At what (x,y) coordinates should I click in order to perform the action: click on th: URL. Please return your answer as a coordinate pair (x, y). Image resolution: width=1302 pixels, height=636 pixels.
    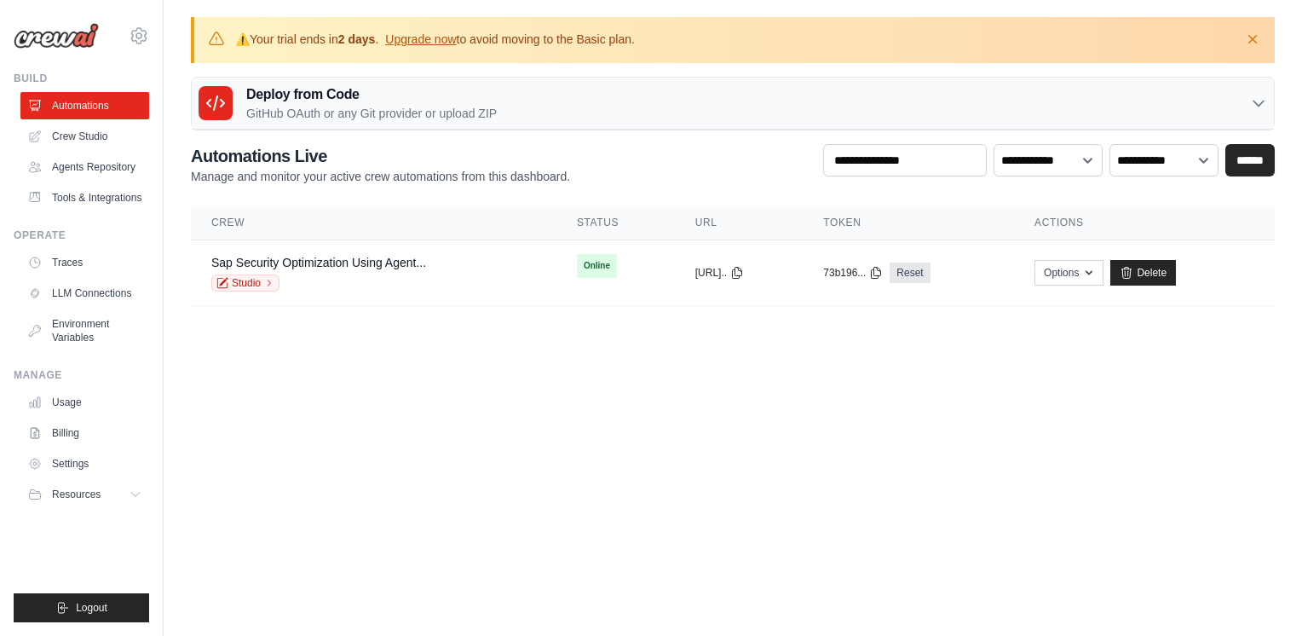
    Looking at the image, I should click on (739, 222).